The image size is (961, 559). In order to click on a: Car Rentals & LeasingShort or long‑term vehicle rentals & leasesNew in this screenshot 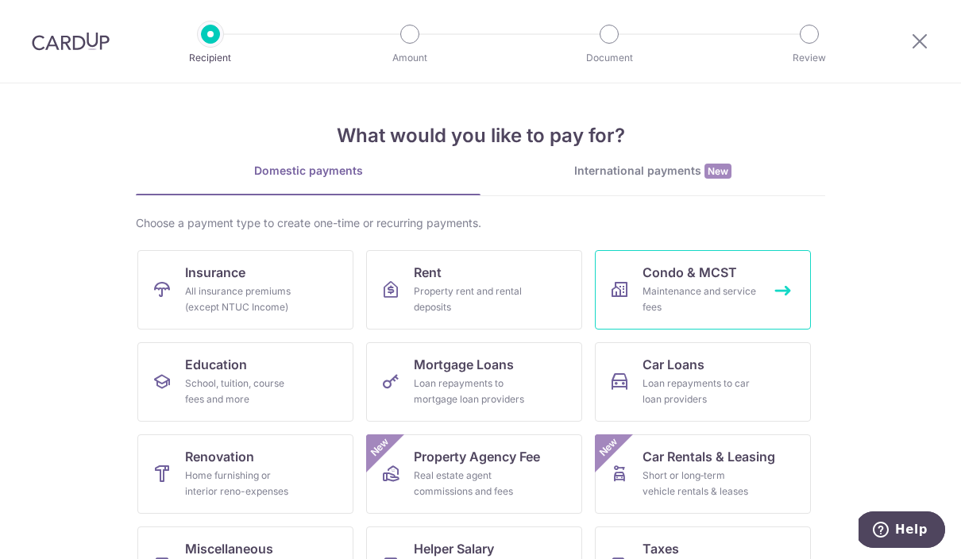, I will do `click(703, 474)`.